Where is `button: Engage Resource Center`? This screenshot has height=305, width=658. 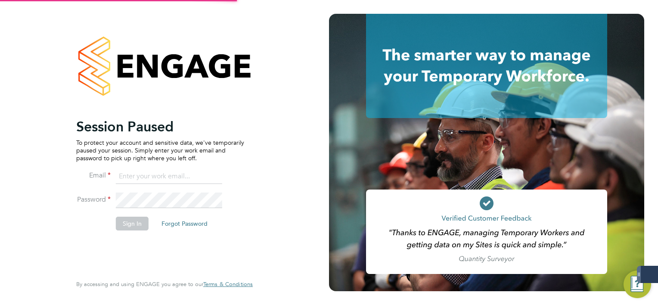 button: Engage Resource Center is located at coordinates (637, 284).